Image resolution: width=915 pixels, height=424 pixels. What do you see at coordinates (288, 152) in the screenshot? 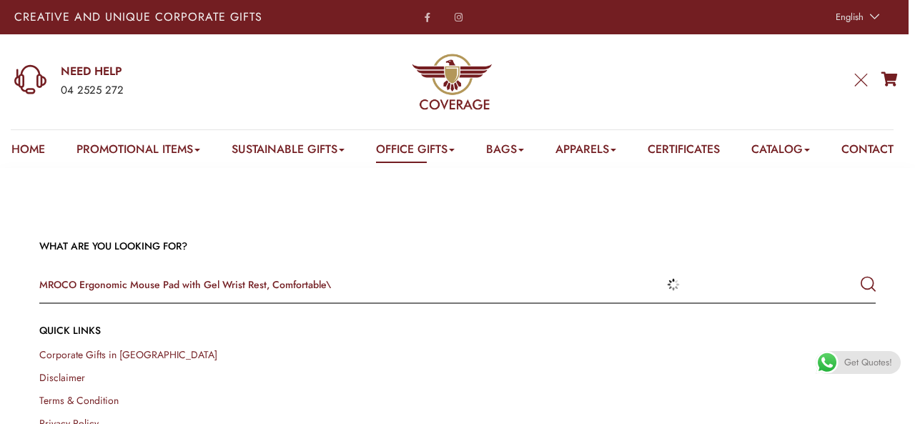
I see `a: Sustainable Gifts` at bounding box center [288, 152].